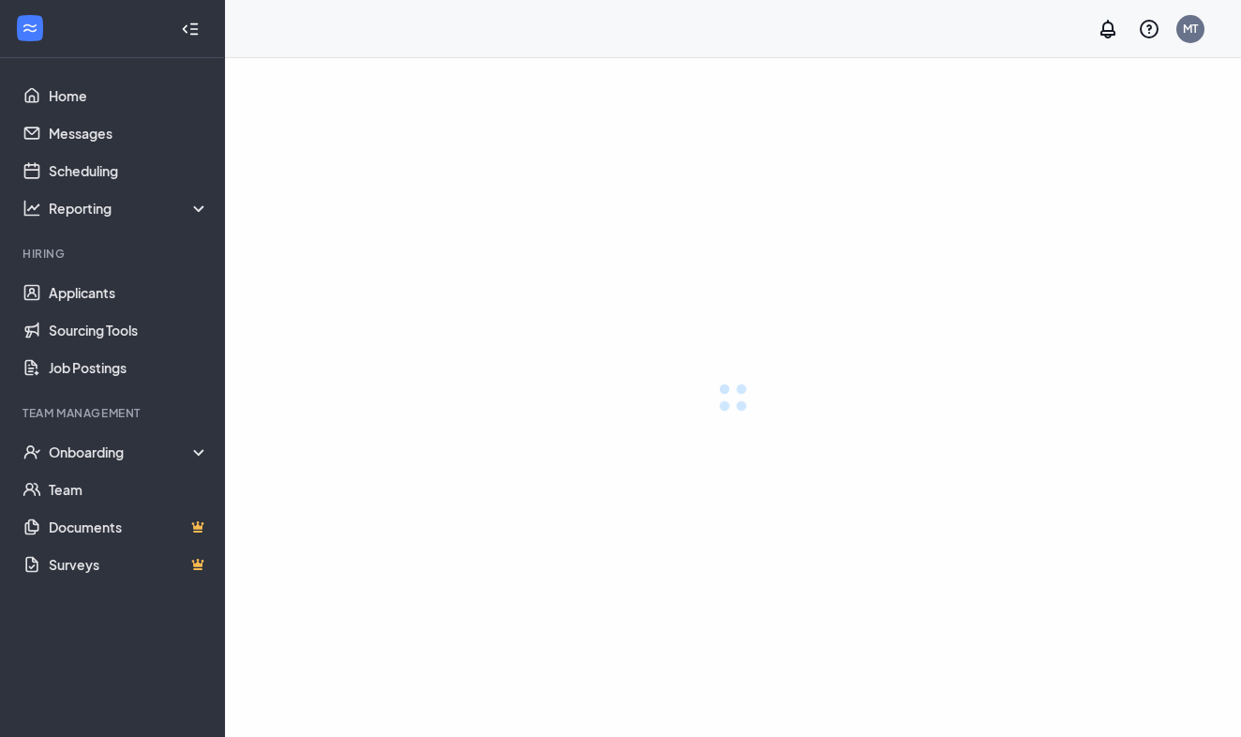 The height and width of the screenshot is (737, 1241). Describe the element at coordinates (1150, 29) in the screenshot. I see `svg: QuestionInfo` at that location.